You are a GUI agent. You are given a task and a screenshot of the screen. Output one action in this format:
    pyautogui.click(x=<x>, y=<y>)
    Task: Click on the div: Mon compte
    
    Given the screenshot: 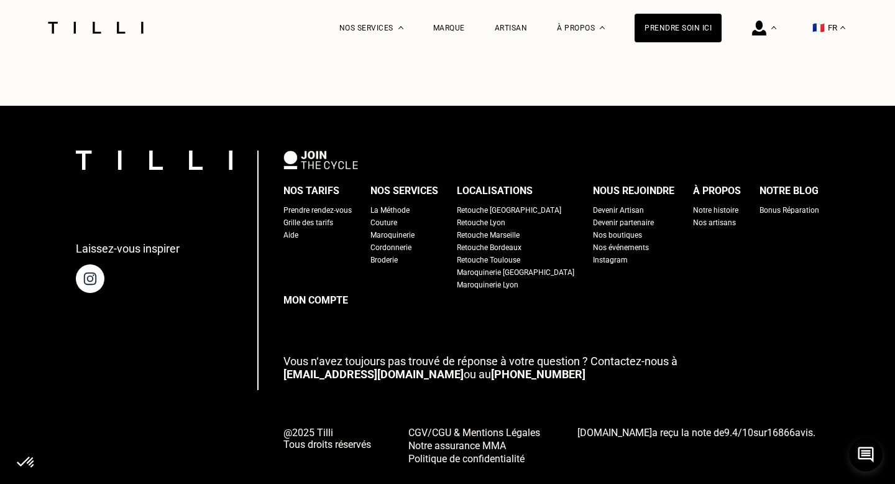 What is the action you would take?
    pyautogui.click(x=551, y=300)
    